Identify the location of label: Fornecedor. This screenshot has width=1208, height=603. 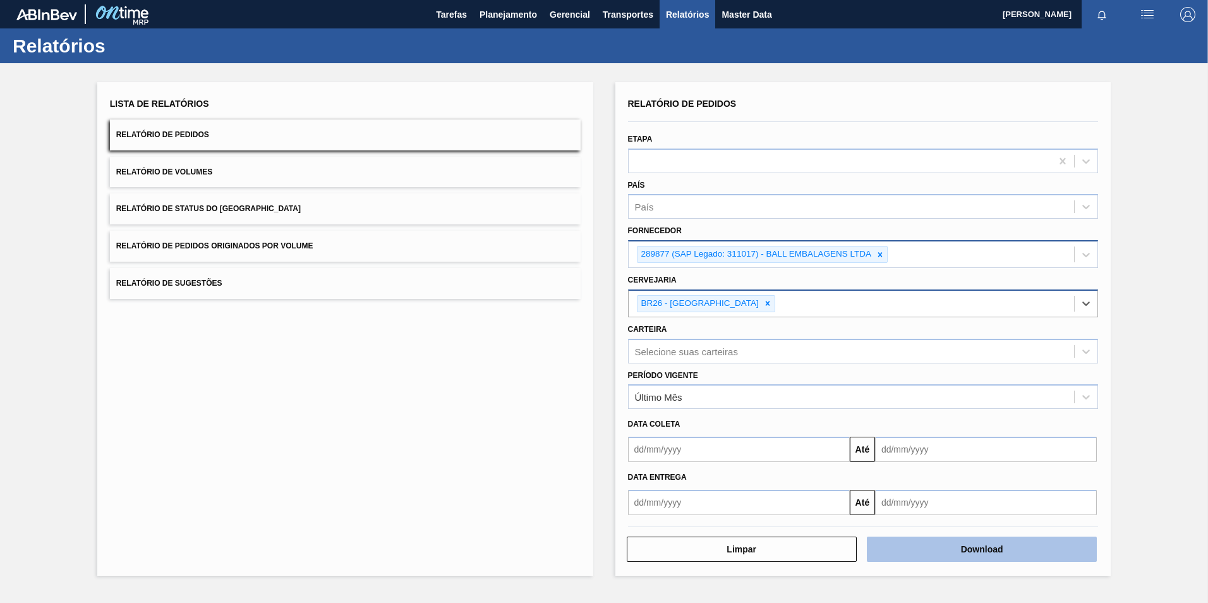
(655, 231).